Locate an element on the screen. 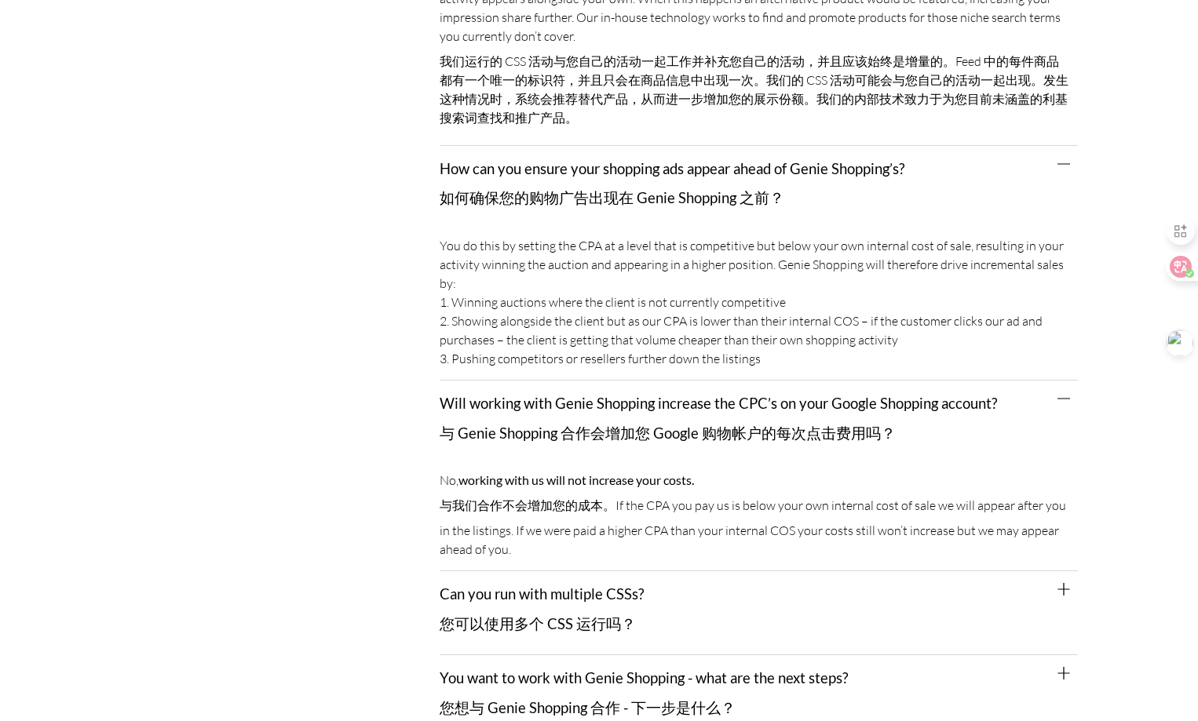  div: 关键词（按流量） is located at coordinates (217, 99).